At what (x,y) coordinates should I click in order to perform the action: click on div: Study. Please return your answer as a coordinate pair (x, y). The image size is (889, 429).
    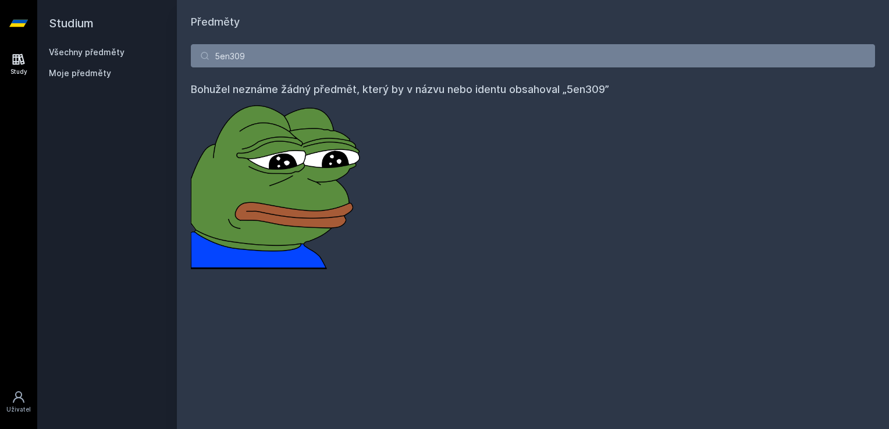
    Looking at the image, I should click on (19, 72).